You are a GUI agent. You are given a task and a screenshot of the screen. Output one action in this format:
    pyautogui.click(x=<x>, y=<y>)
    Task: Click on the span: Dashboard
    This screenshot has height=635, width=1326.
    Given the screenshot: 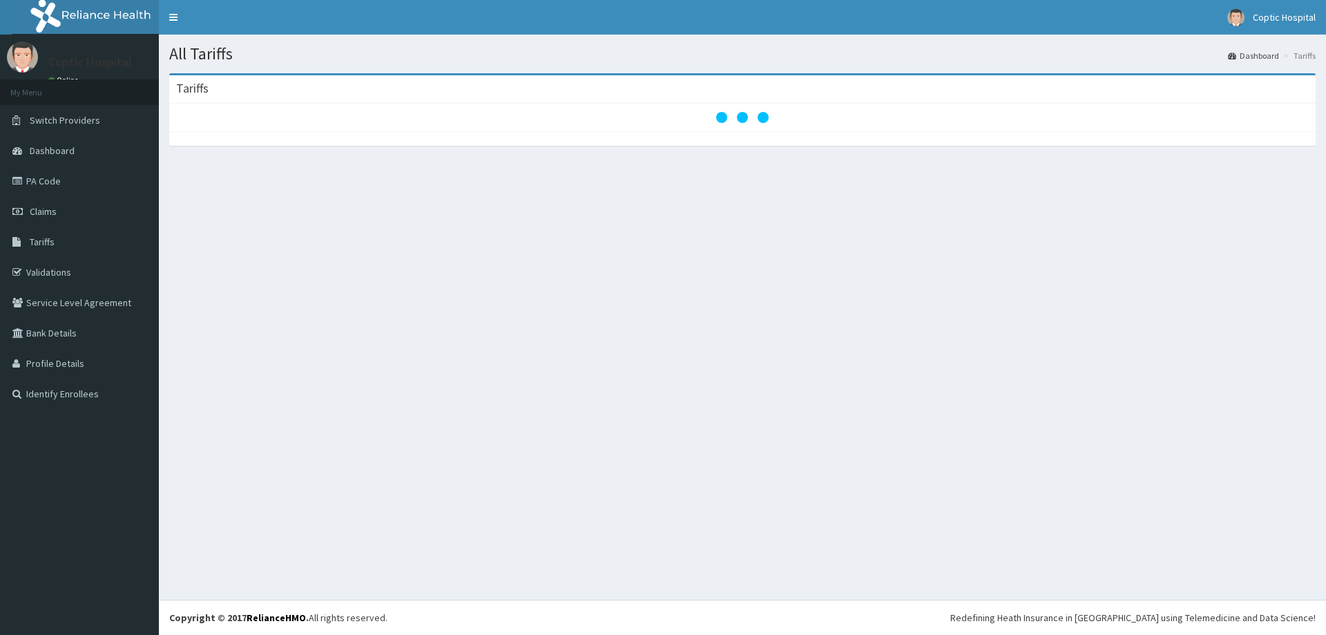 What is the action you would take?
    pyautogui.click(x=52, y=151)
    